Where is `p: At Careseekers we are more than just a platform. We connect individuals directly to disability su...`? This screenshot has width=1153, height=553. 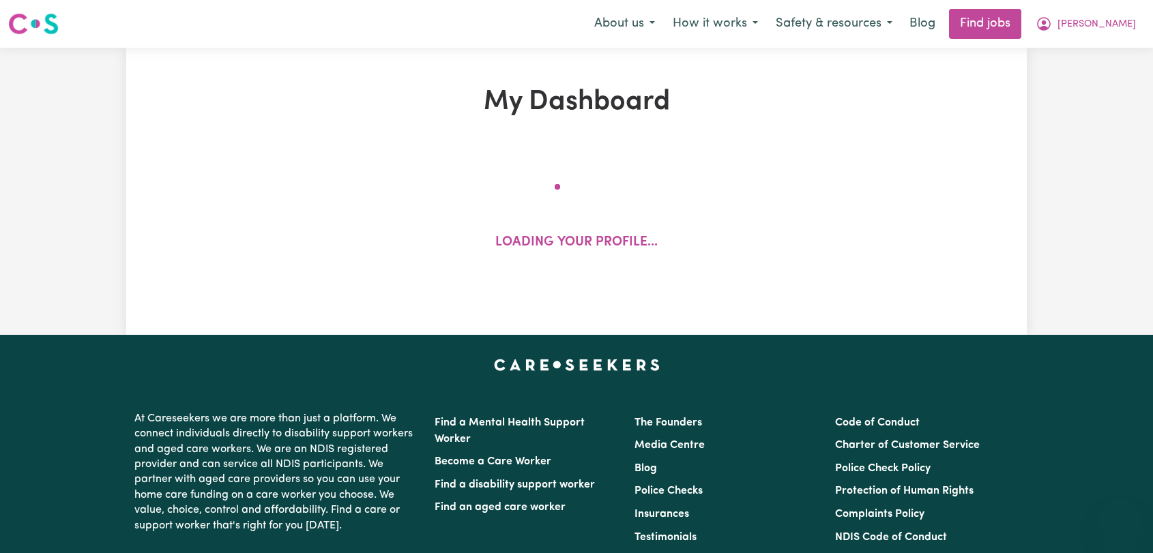
p: At Careseekers we are more than just a platform. We connect individuals directly to disability su... is located at coordinates (276, 472).